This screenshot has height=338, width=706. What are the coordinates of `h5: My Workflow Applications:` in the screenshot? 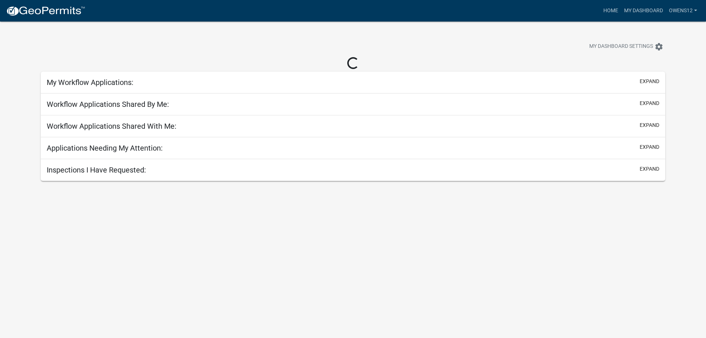 It's located at (90, 82).